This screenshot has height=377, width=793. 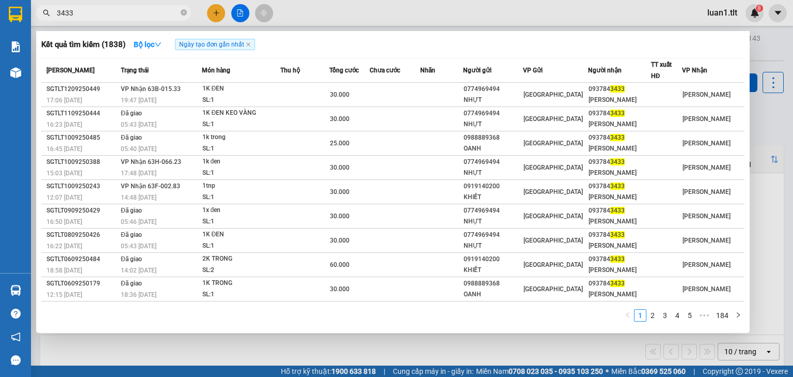 I want to click on div: SGTLT1009250243, so click(x=82, y=186).